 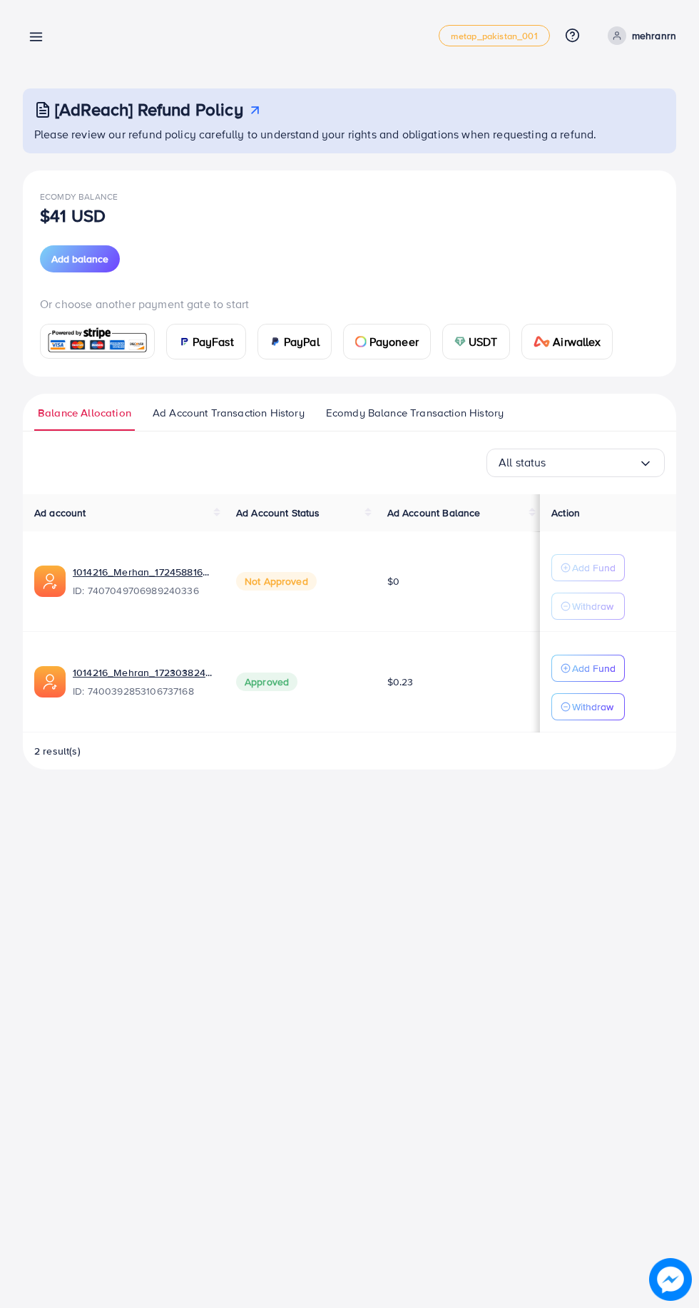 What do you see at coordinates (206, 342) in the screenshot?
I see `a: cardPayFast` at bounding box center [206, 342].